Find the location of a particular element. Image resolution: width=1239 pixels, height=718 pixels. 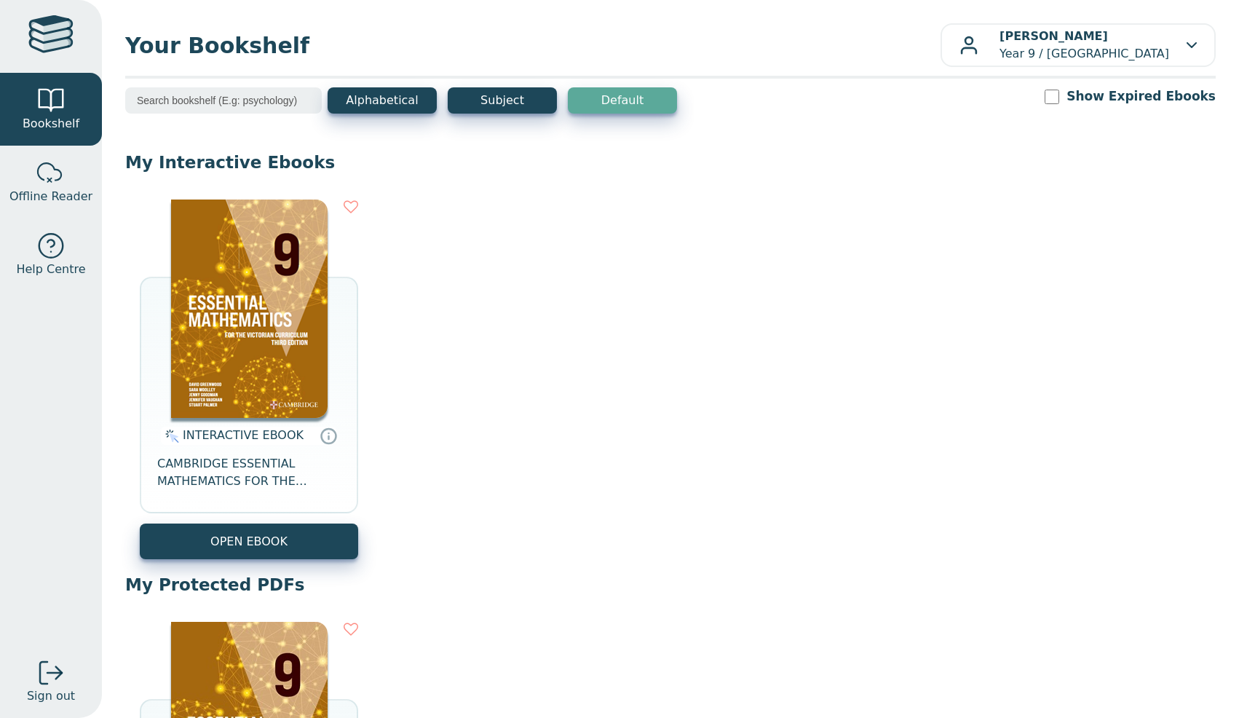

span: Your Bookshelf is located at coordinates (533, 45).